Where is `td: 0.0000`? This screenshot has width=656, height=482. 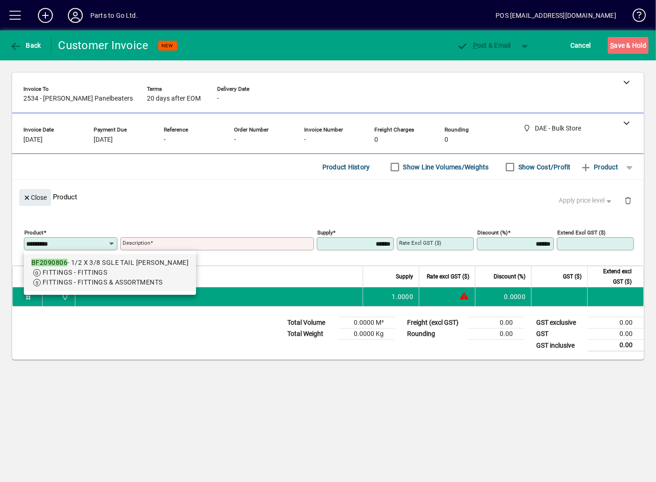
td: 0.0000 is located at coordinates (503, 297).